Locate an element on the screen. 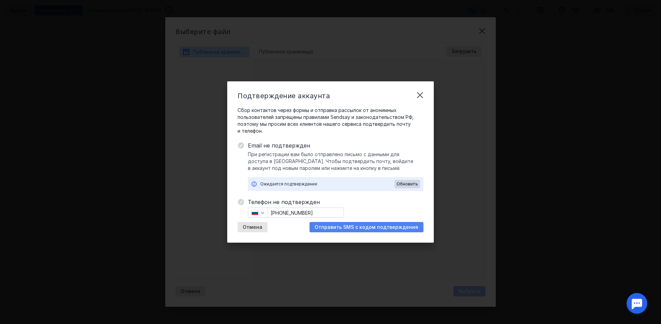  span: Отправить SMS с кодом подтверждения is located at coordinates (367, 227).